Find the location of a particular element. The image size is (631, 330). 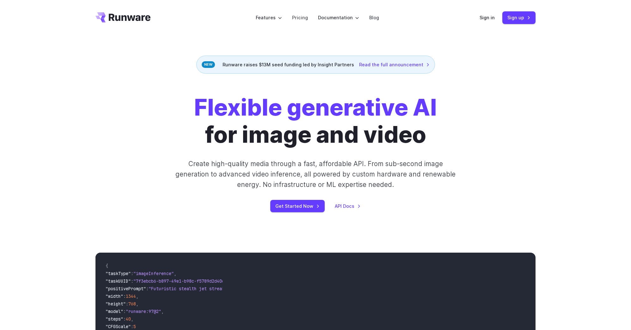

a: Pricing is located at coordinates (300, 17).